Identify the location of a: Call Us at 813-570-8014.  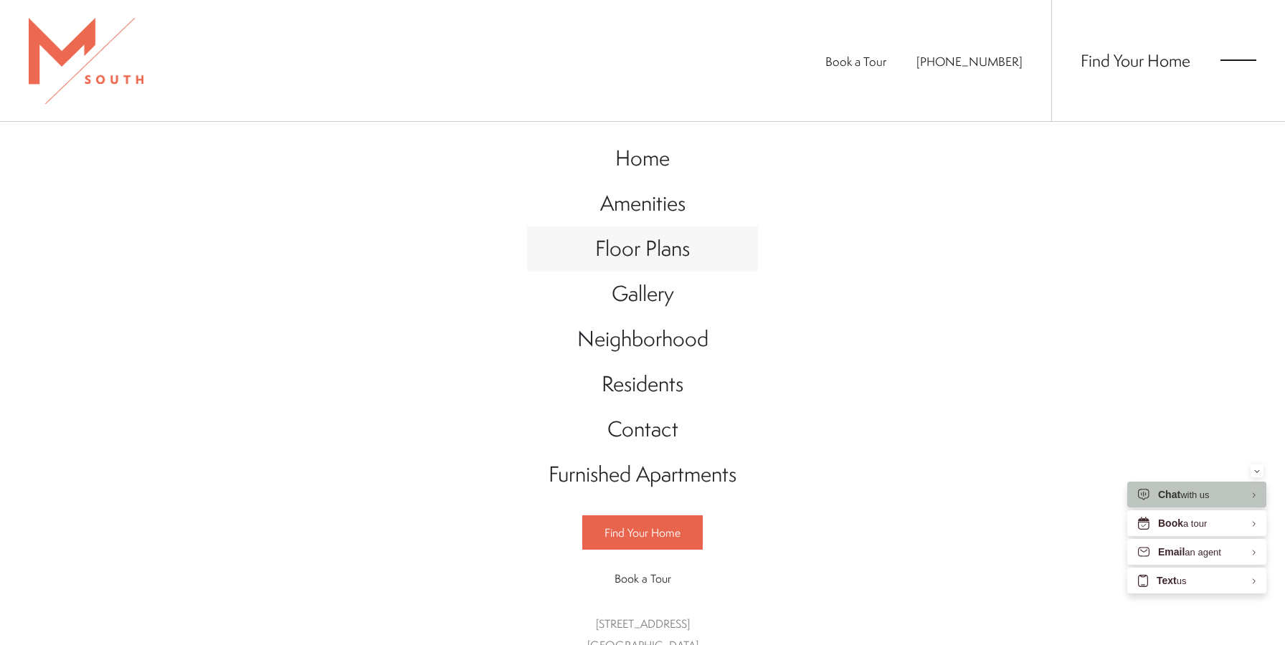
(970, 61).